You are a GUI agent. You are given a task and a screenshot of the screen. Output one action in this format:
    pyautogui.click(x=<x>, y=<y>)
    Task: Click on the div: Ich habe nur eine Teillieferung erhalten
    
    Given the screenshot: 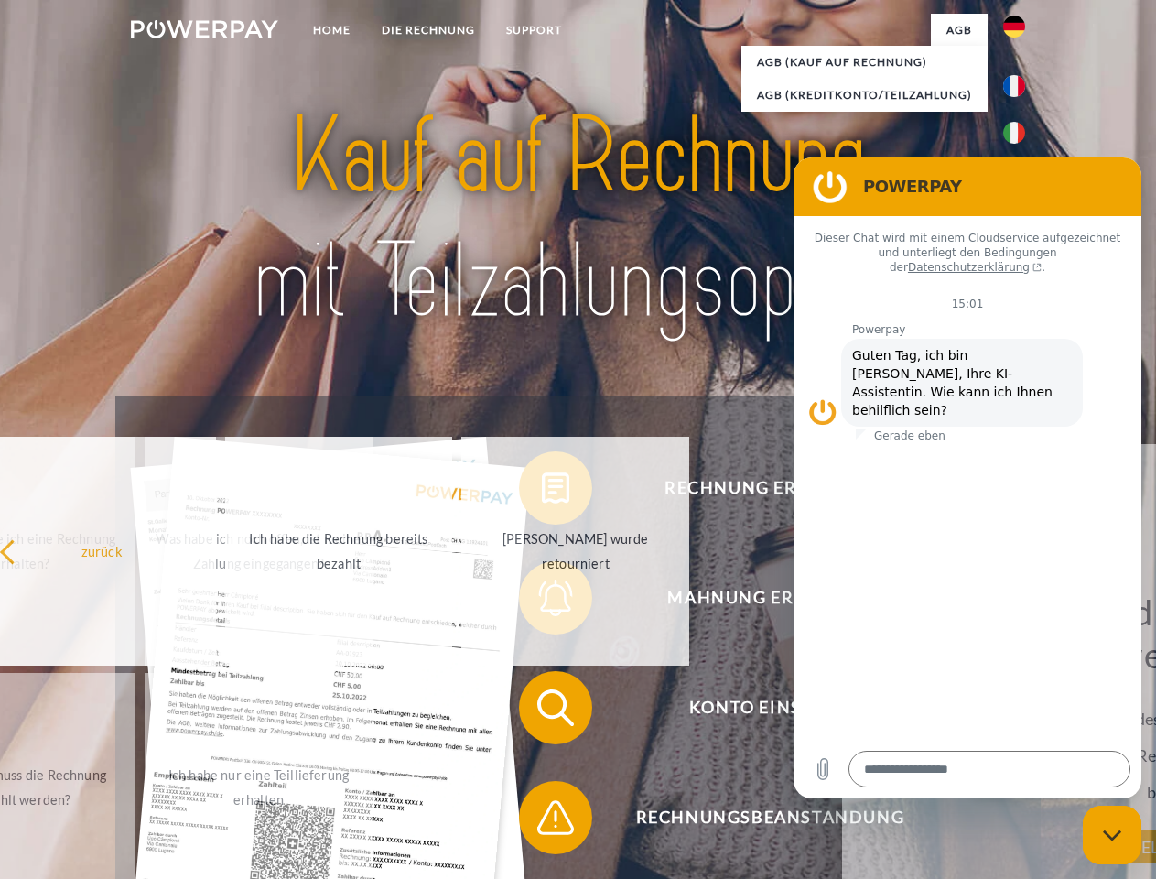 What is the action you would take?
    pyautogui.click(x=258, y=787)
    